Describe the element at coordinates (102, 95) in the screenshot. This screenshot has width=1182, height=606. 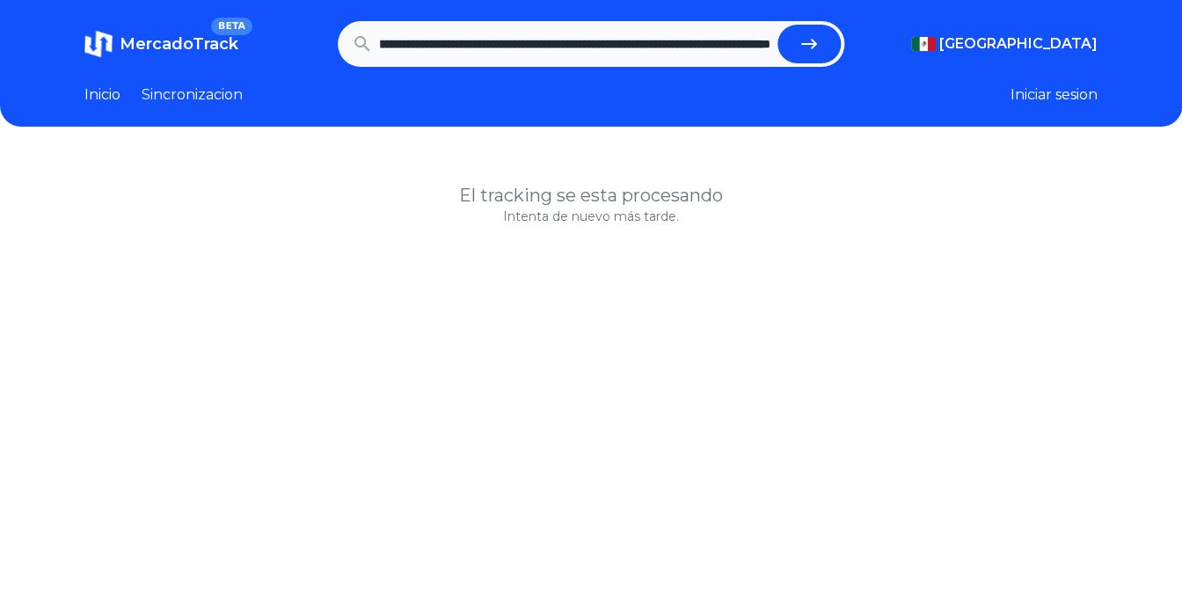
I see `a: Inicio` at that location.